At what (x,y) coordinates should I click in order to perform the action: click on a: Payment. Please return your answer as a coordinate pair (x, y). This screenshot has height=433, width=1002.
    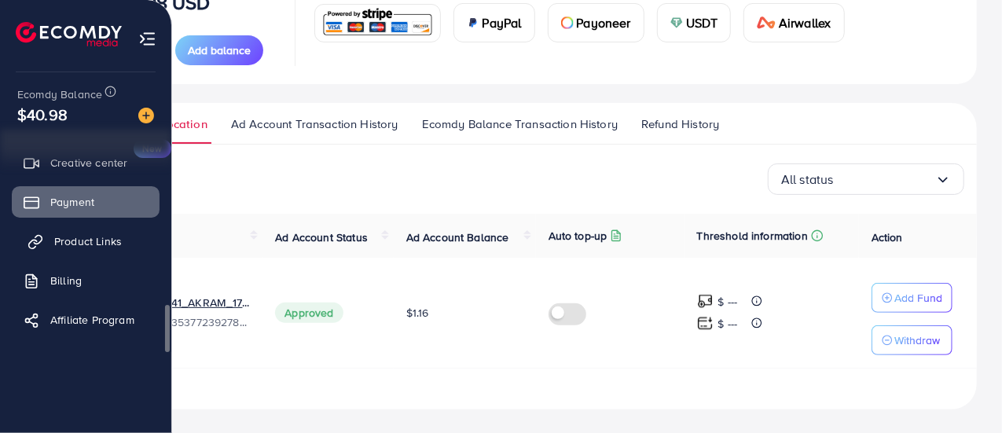
    Looking at the image, I should click on (86, 202).